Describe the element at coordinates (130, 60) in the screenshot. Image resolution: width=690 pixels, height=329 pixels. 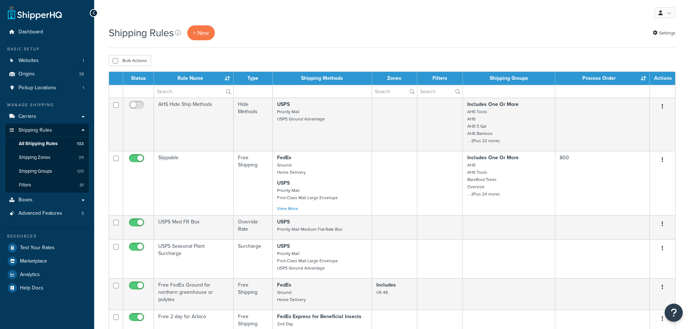
I see `button: Bulk Actions` at that location.